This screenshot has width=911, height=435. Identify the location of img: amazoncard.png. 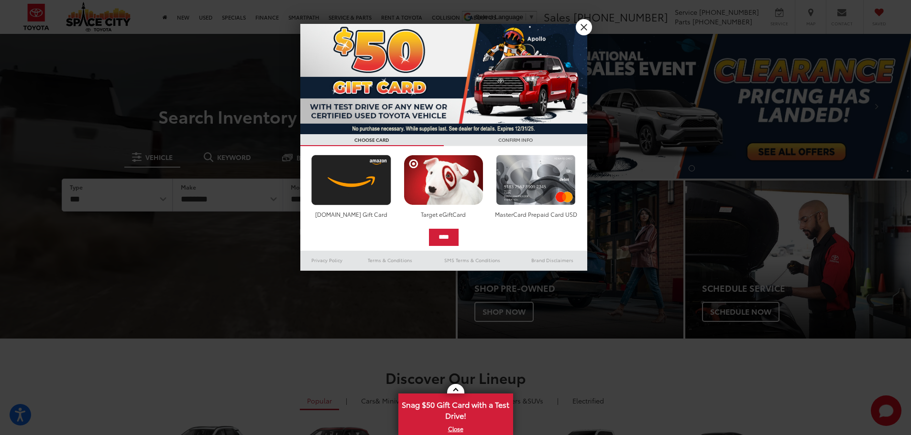
(351, 180).